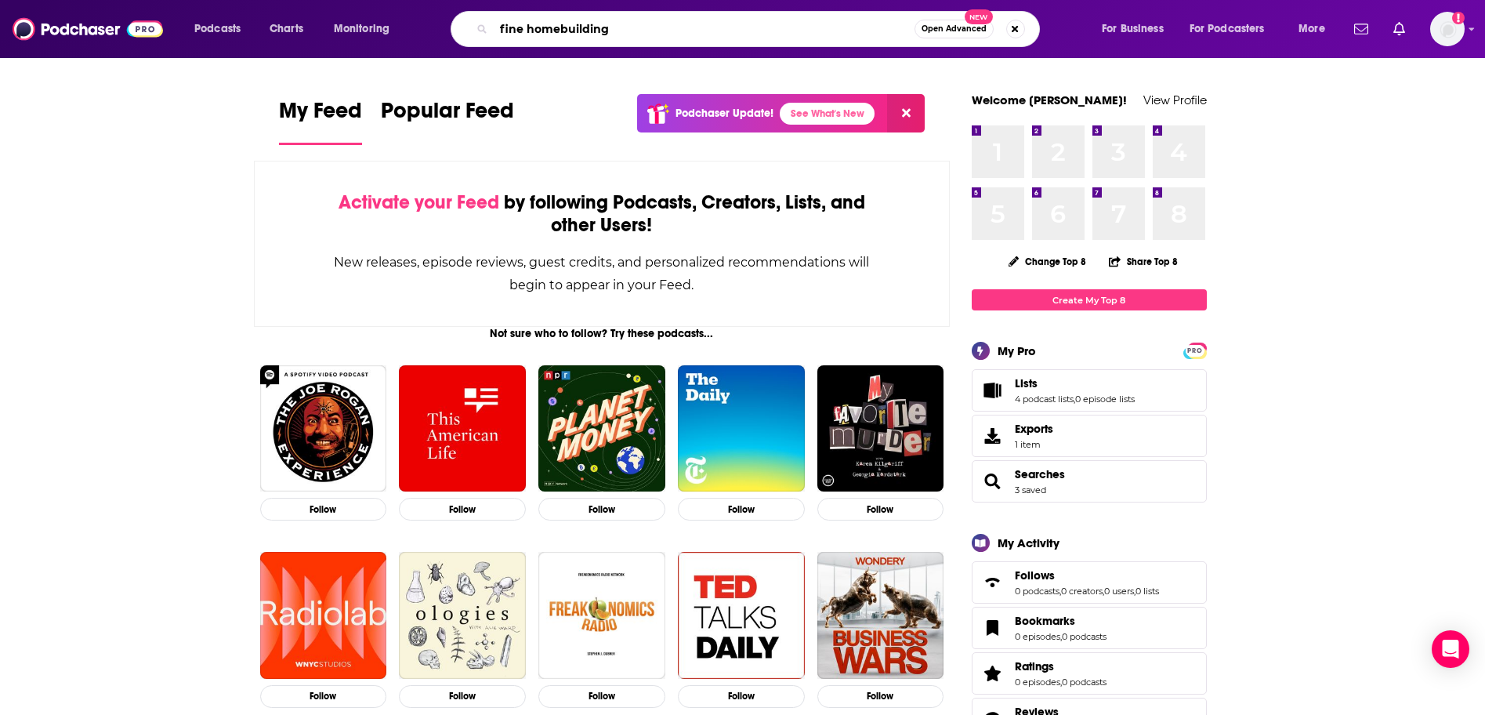 The height and width of the screenshot is (715, 1485). Describe the element at coordinates (1031, 490) in the screenshot. I see `a: 3 saved` at that location.